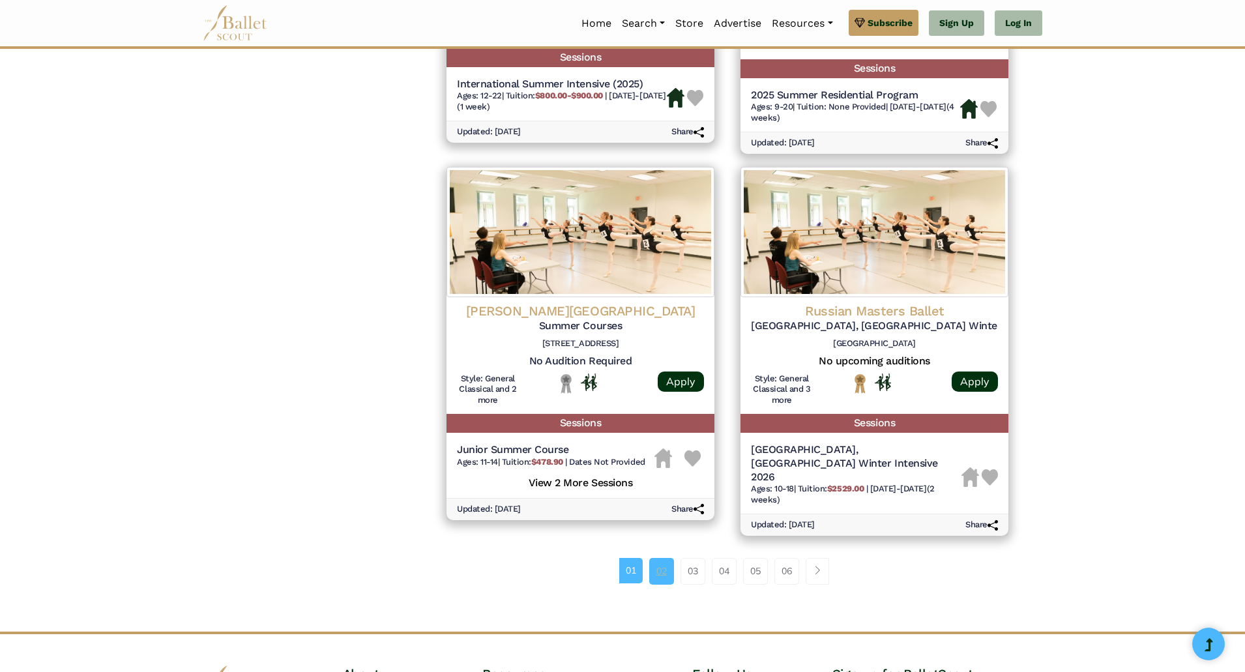 This screenshot has height=672, width=1245. I want to click on span: Dates Not Provided, so click(607, 461).